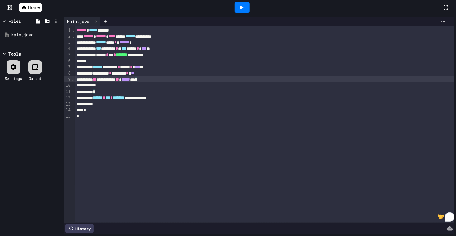 This screenshot has width=456, height=236. Describe the element at coordinates (68, 61) in the screenshot. I see `div: 6` at that location.